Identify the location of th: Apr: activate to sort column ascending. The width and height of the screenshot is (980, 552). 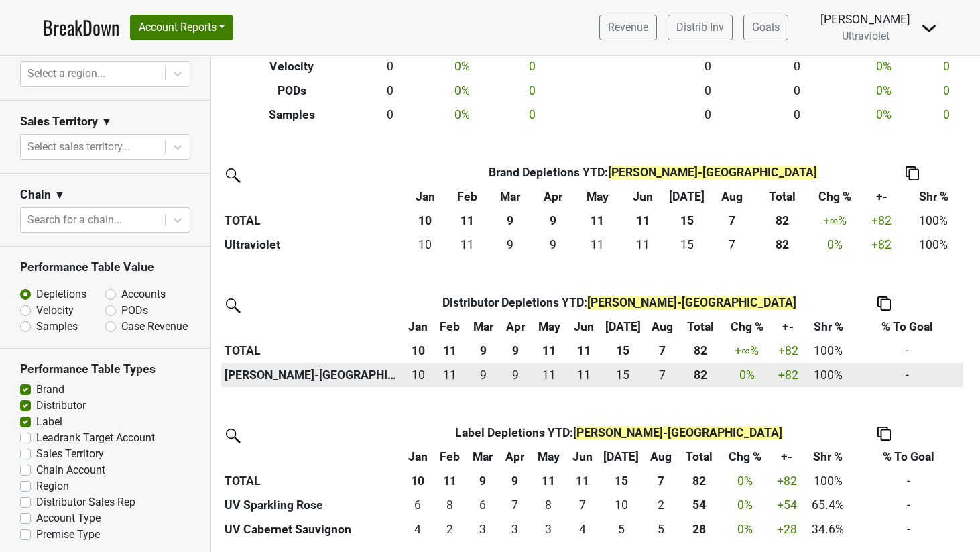
(553, 196).